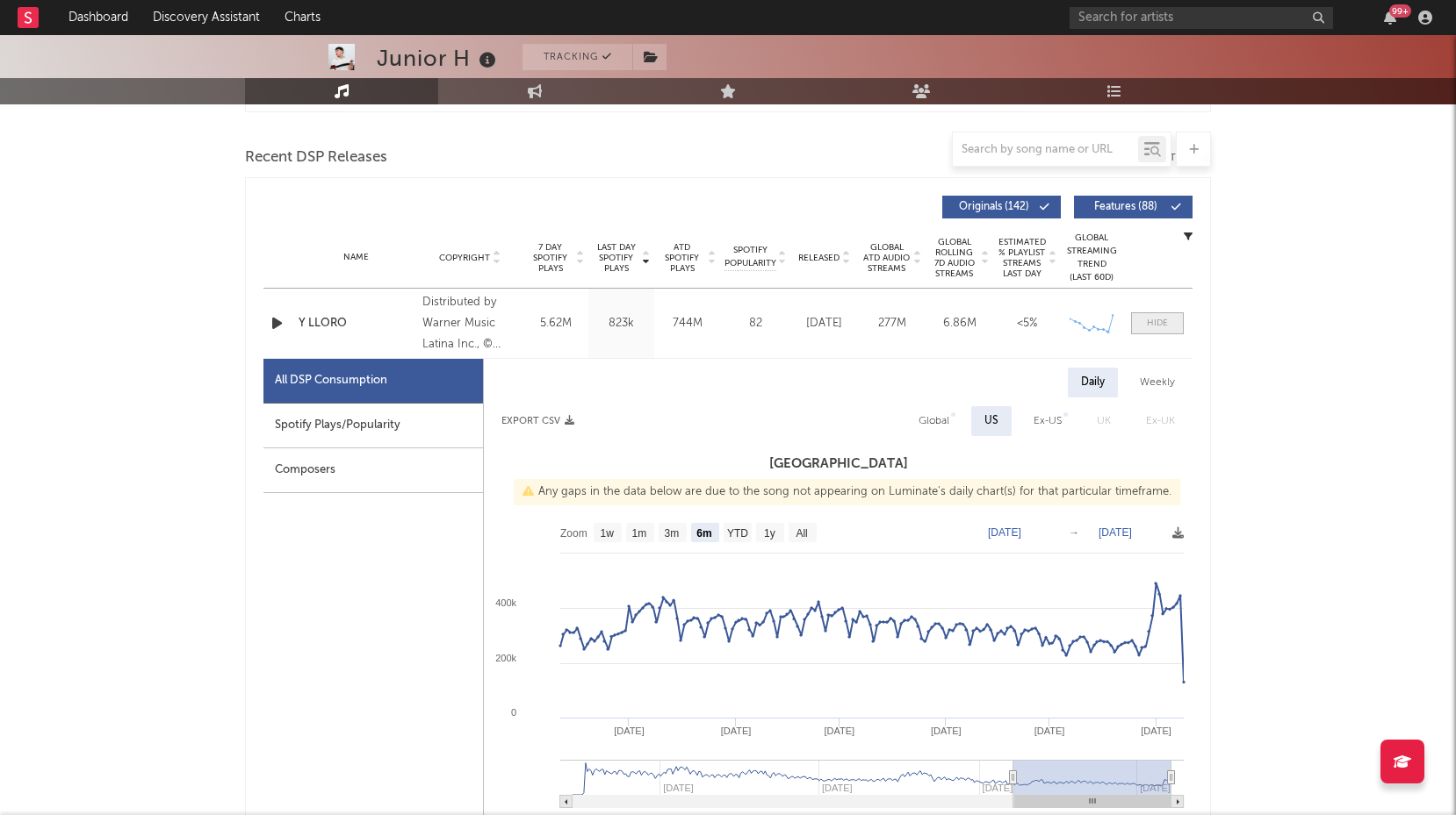  I want to click on div: 5.62M, so click(555, 324).